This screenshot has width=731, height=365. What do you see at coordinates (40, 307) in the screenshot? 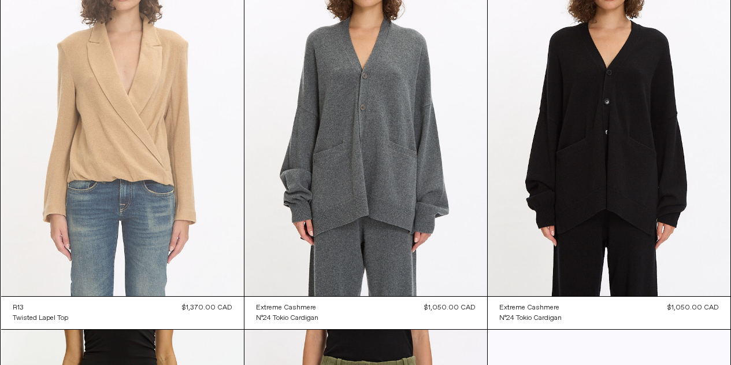
I see `a: R13` at bounding box center [40, 307].